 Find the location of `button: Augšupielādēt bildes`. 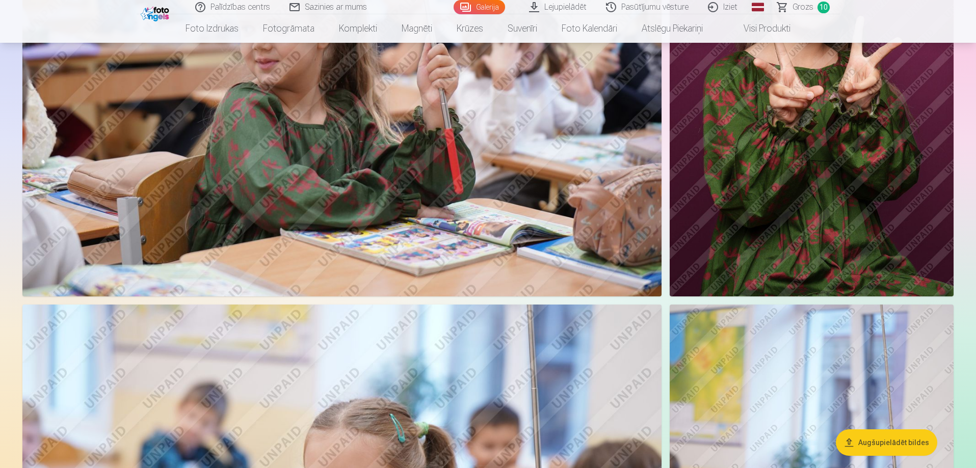

button: Augšupielādēt bildes is located at coordinates (886, 443).